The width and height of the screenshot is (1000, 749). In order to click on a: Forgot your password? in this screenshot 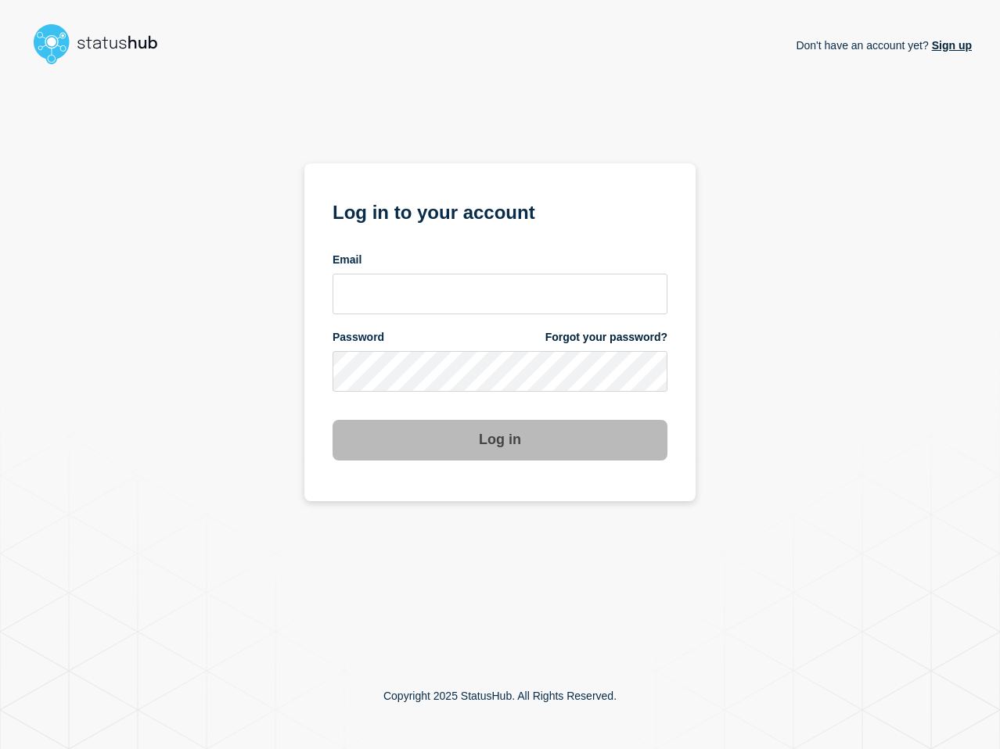, I will do `click(606, 337)`.